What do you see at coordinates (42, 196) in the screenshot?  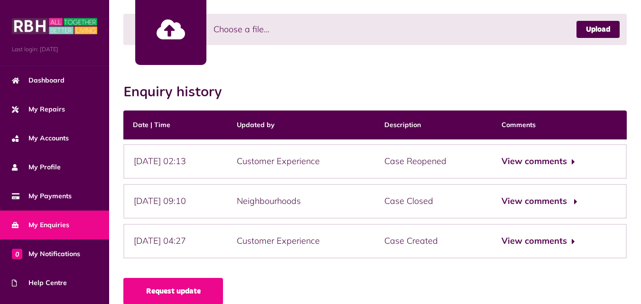 I see `span: My Payments` at bounding box center [42, 196].